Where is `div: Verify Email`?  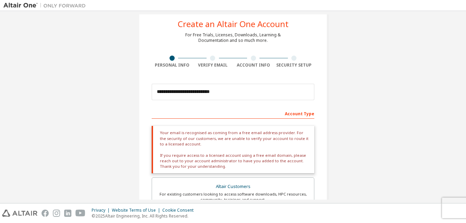
div: Verify Email is located at coordinates (213, 65).